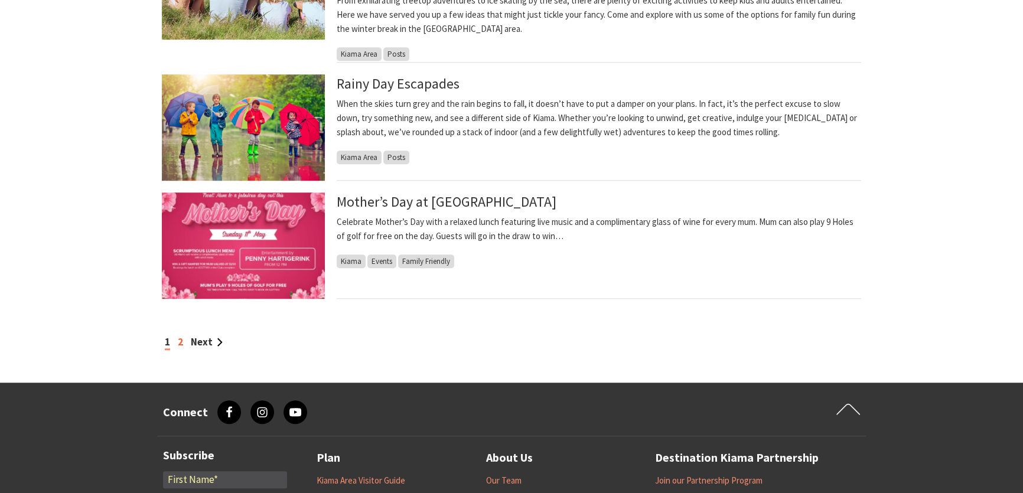 This screenshot has width=1023, height=493. Describe the element at coordinates (185, 412) in the screenshot. I see `h3: Connect` at that location.